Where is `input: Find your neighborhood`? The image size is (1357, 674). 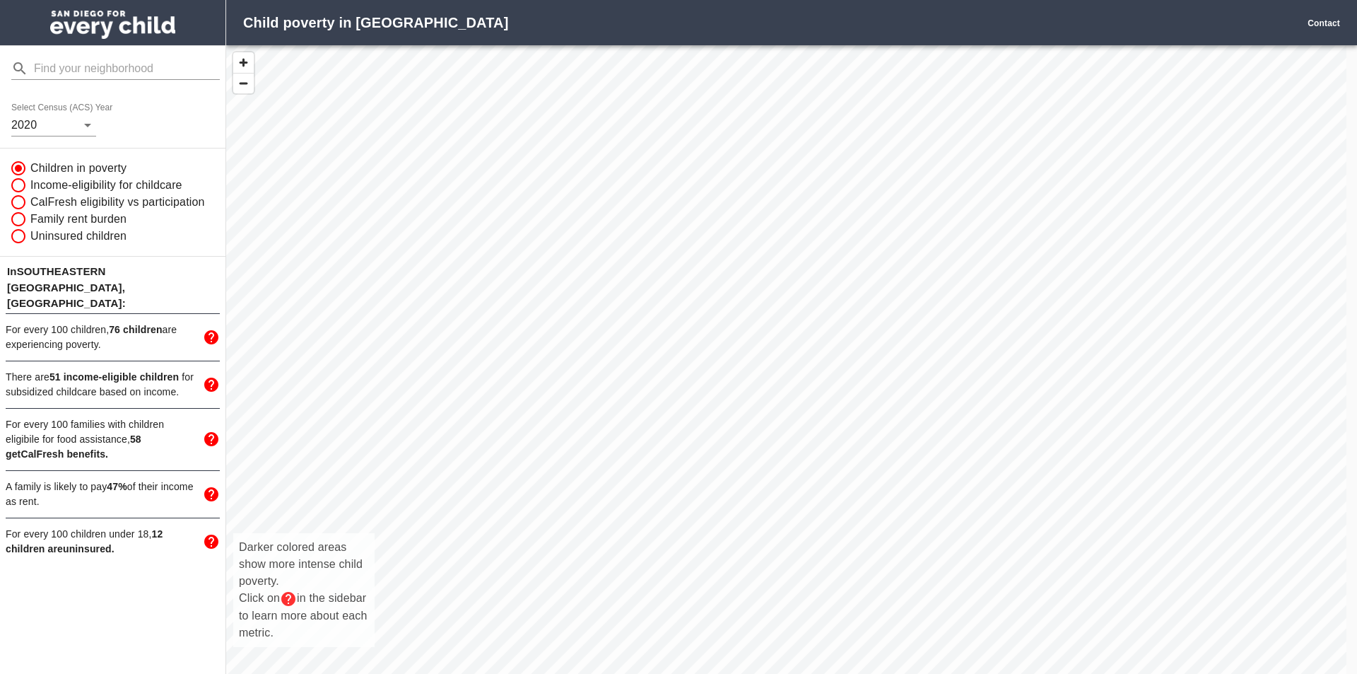
input: Find your neighborhood is located at coordinates (127, 69).